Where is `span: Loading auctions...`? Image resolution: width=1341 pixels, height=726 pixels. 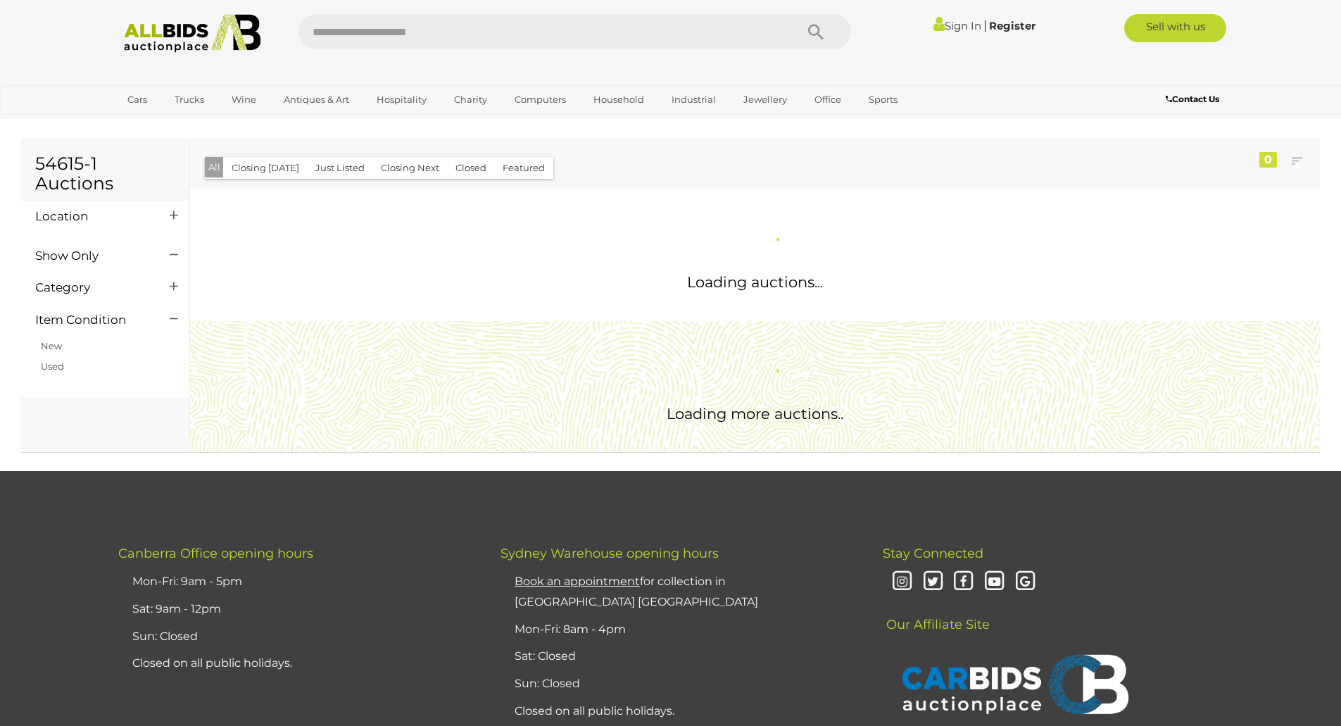 span: Loading auctions... is located at coordinates (755, 282).